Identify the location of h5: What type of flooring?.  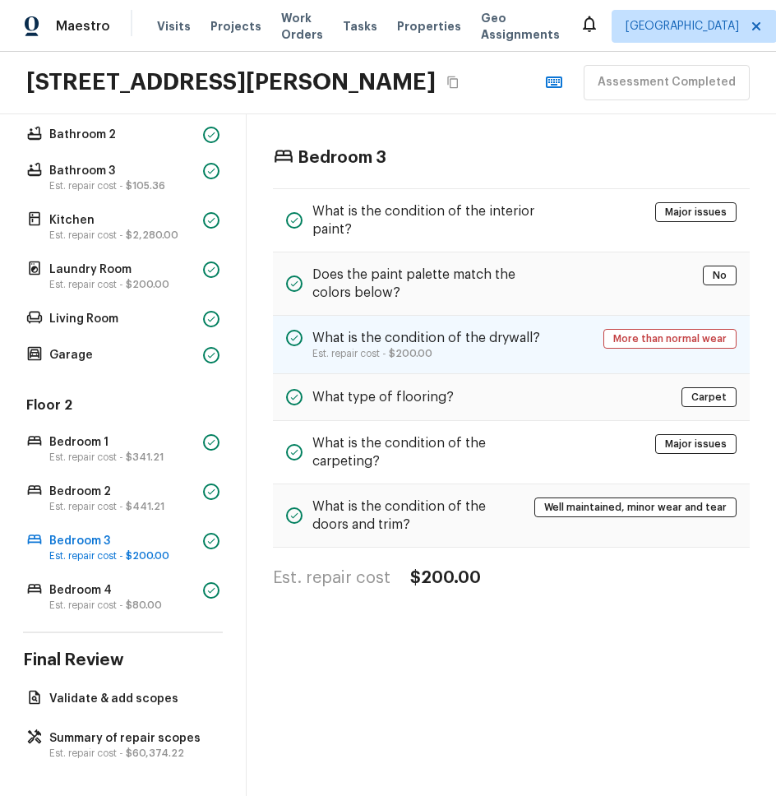
(383, 397).